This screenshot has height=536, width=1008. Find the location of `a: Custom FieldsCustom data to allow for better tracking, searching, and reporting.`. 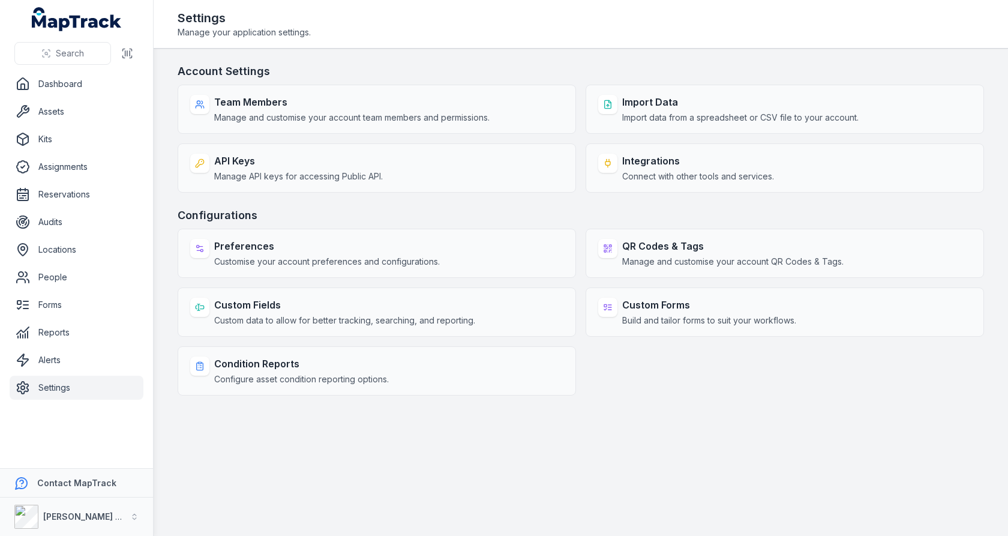

a: Custom FieldsCustom data to allow for better tracking, searching, and reporting. is located at coordinates (377, 312).